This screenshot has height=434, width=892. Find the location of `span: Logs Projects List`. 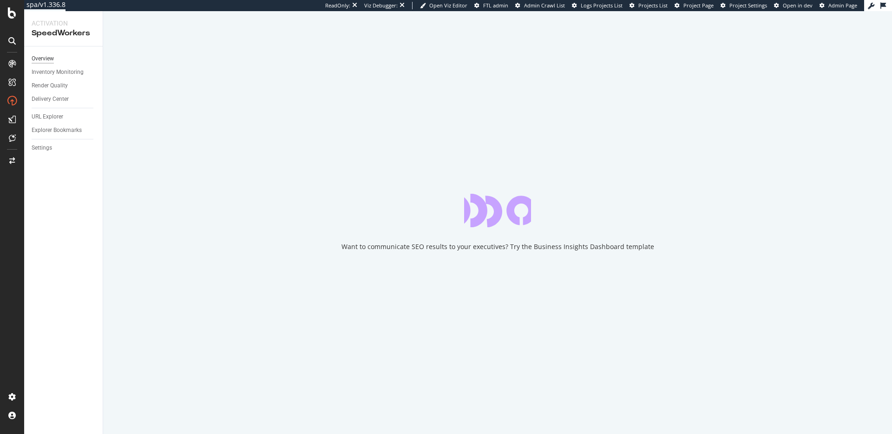

span: Logs Projects List is located at coordinates (602, 5).